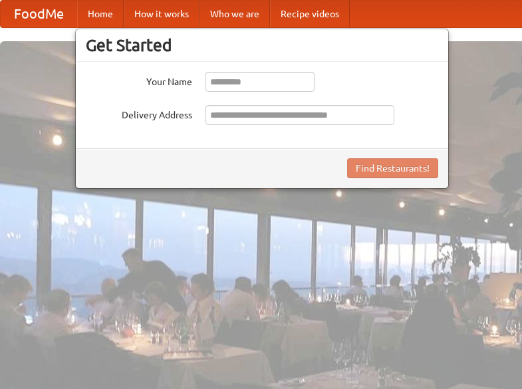 This screenshot has height=389, width=522. Describe the element at coordinates (235, 14) in the screenshot. I see `a: Who we are` at that location.